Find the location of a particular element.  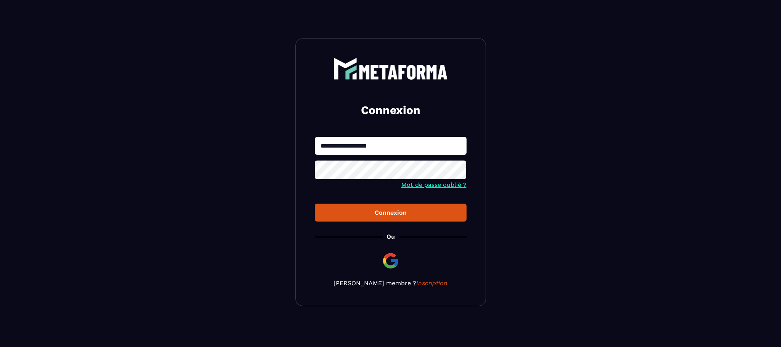

button: Connexion is located at coordinates (391, 212).